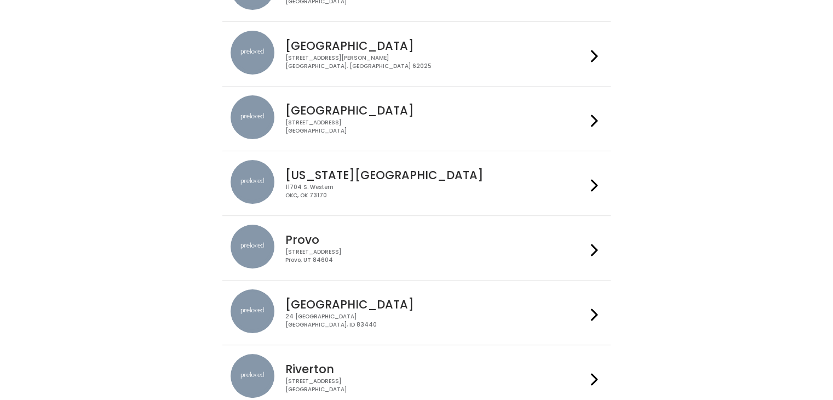 The height and width of the screenshot is (400, 833). Describe the element at coordinates (436, 239) in the screenshot. I see `h4: Provo` at that location.